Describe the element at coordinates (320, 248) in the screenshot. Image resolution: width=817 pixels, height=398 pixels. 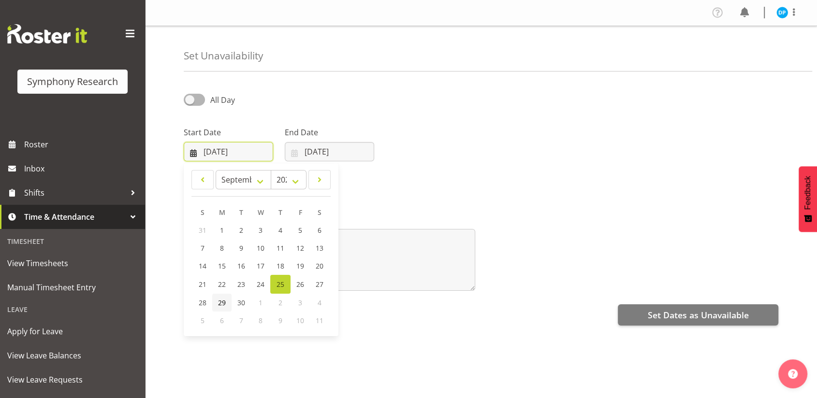
I see `a: 13` at that location.